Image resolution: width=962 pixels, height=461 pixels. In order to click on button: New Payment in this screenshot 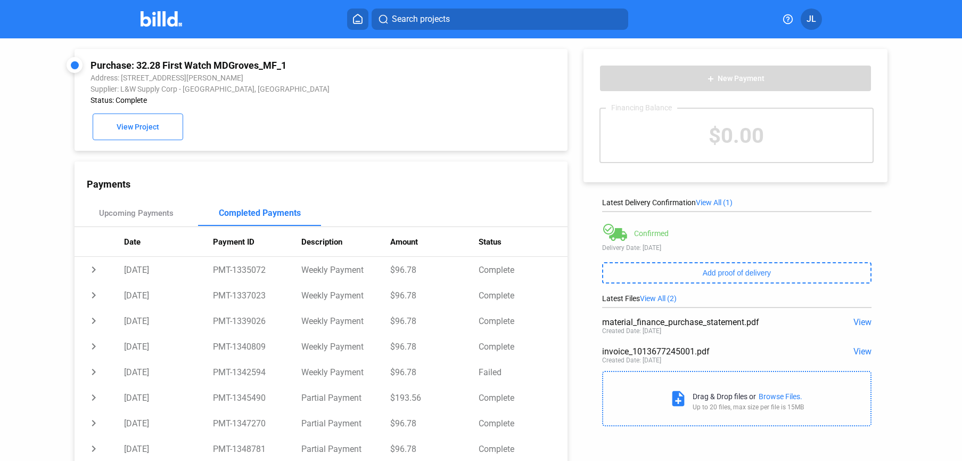, I will do `click(735, 78)`.